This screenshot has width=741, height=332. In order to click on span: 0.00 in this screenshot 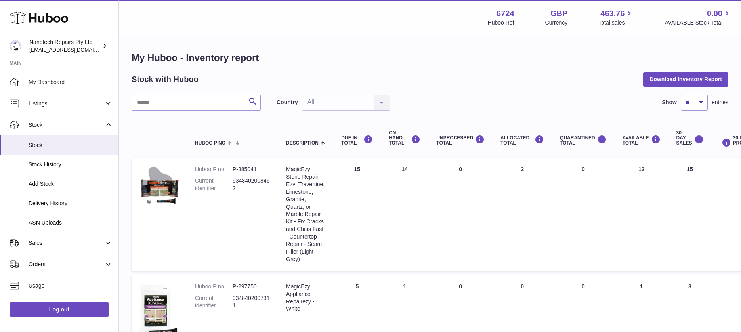, I will do `click(715, 13)`.